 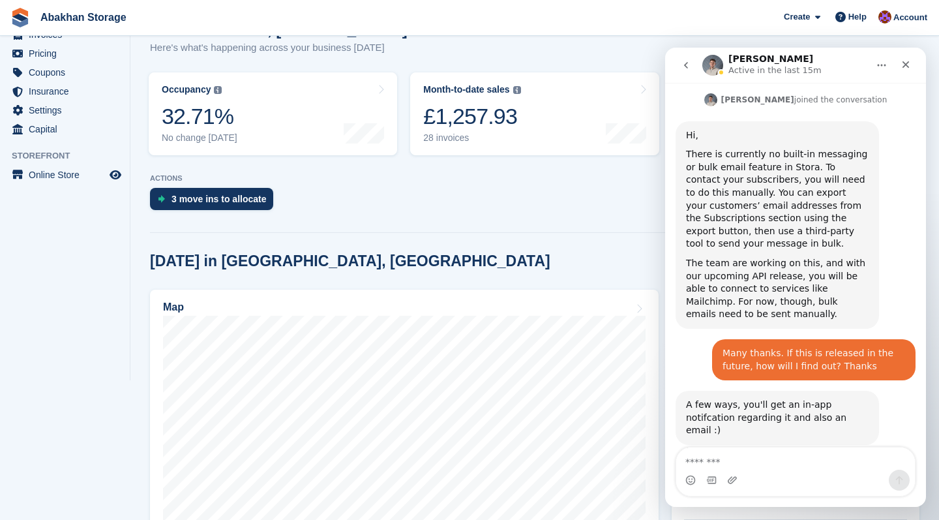 What do you see at coordinates (130, 411) in the screenshot?
I see `textarea: Message…` at bounding box center [130, 411].